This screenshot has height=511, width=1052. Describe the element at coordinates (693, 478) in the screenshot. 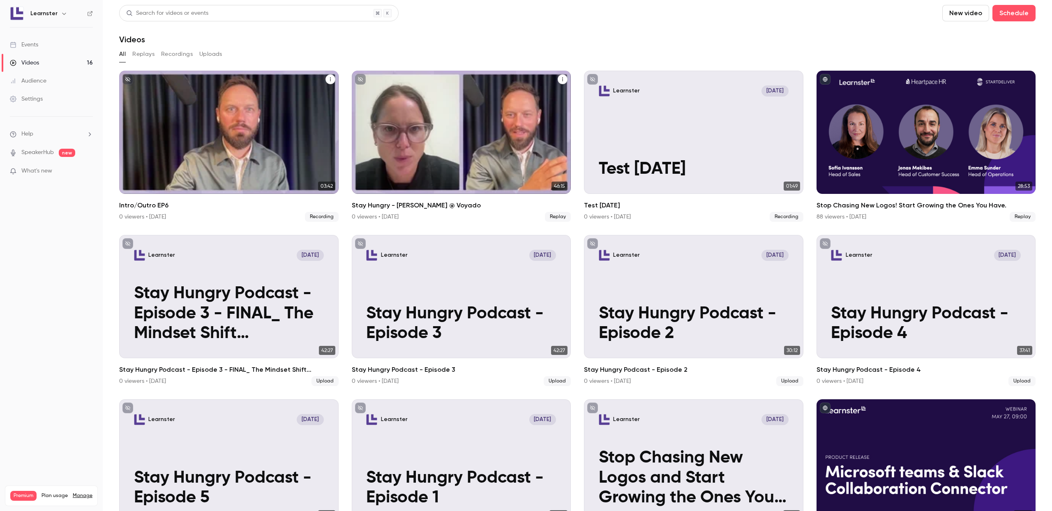

I see `p: Stop Chasing New Logos and Start Growing the Ones You Have` at that location.